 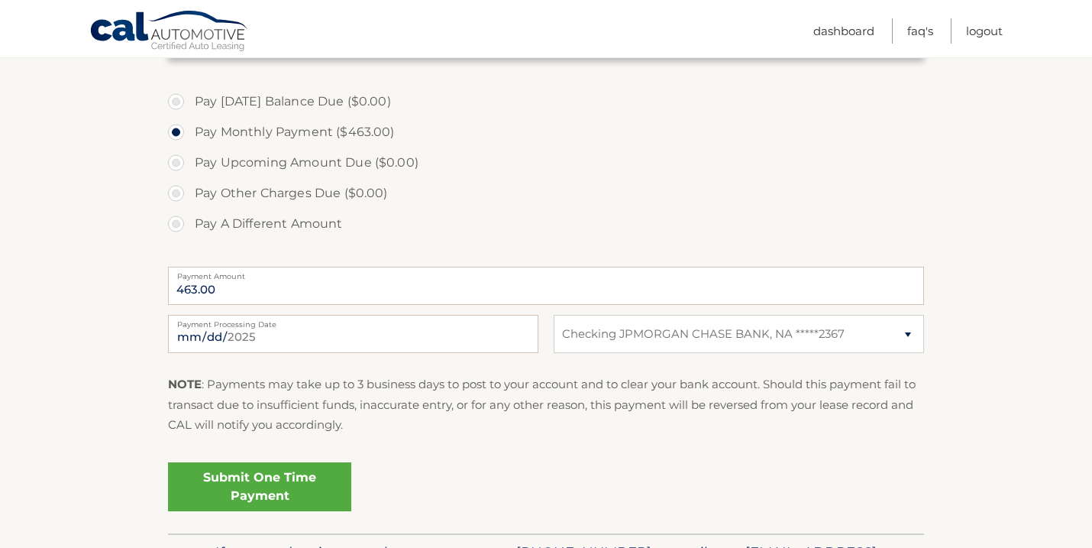 I want to click on a: FAQ's, so click(x=920, y=31).